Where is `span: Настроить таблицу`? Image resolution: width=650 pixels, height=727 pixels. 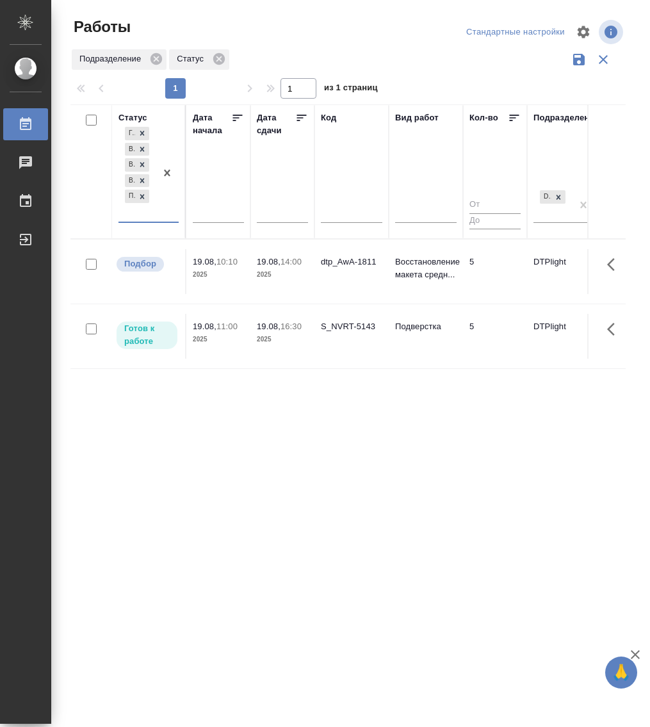
span: Настроить таблицу is located at coordinates (584, 32).